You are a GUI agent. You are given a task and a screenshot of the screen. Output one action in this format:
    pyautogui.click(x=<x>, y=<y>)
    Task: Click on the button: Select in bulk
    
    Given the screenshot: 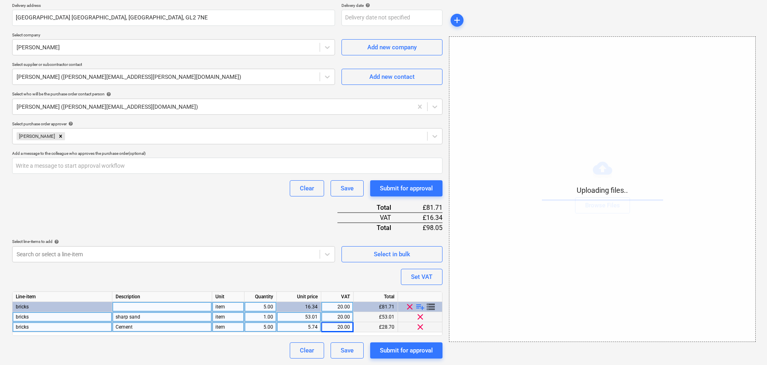 What is the action you would take?
    pyautogui.click(x=392, y=254)
    